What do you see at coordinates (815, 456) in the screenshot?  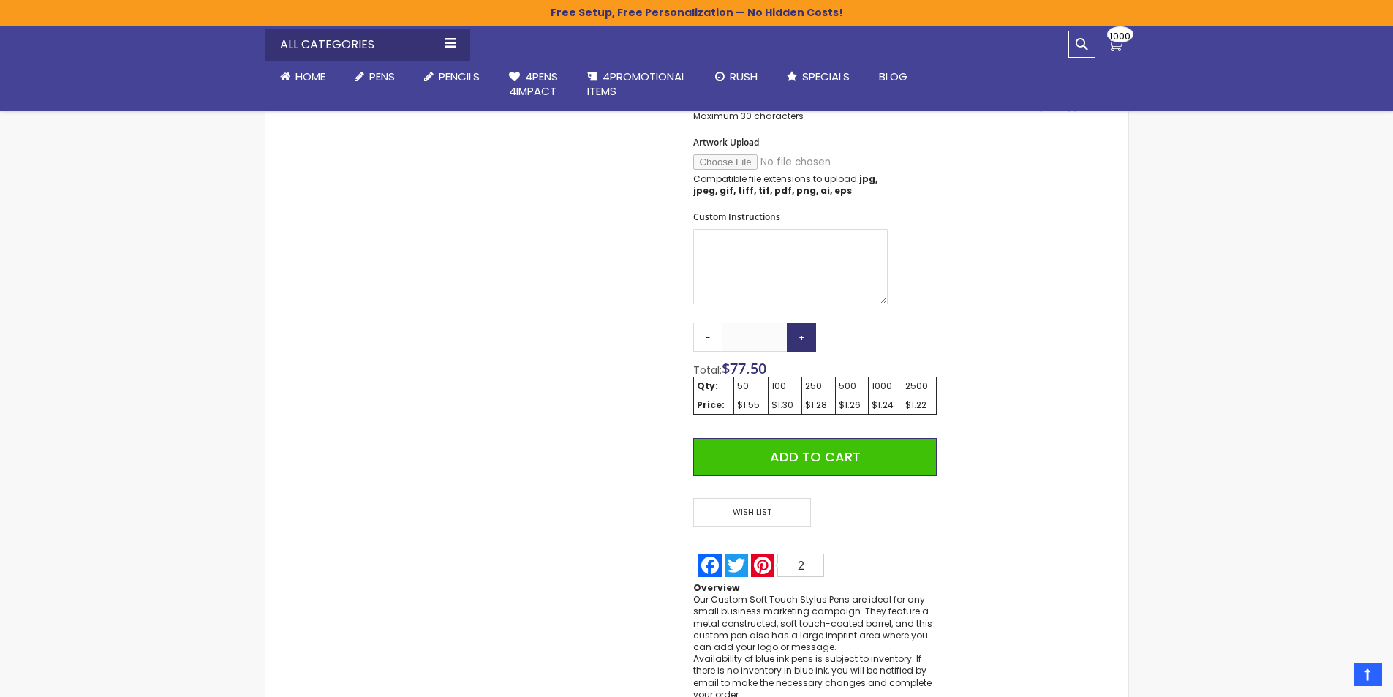 I see `span: Add to Cart` at bounding box center [815, 456].